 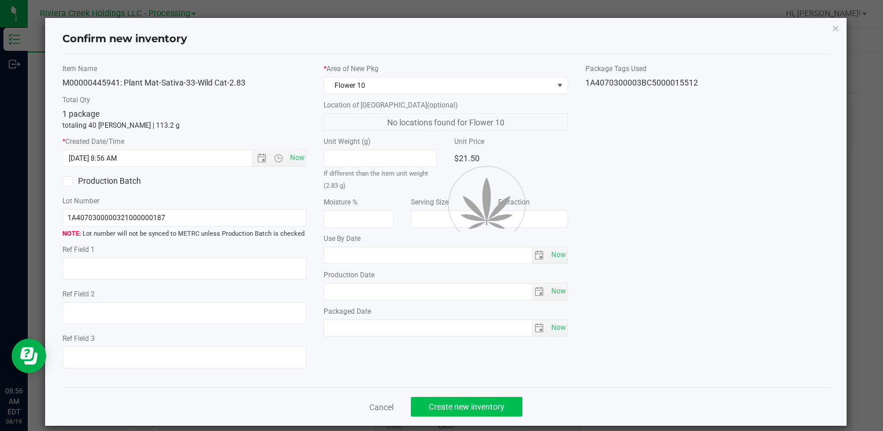 I want to click on label: Lot Number, so click(x=184, y=201).